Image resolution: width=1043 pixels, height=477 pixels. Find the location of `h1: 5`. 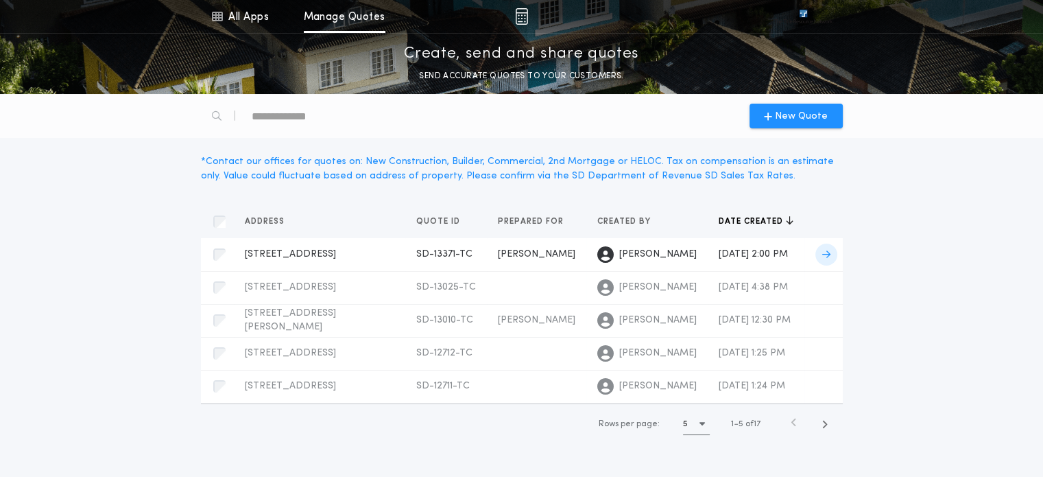

h1: 5 is located at coordinates (685, 424).